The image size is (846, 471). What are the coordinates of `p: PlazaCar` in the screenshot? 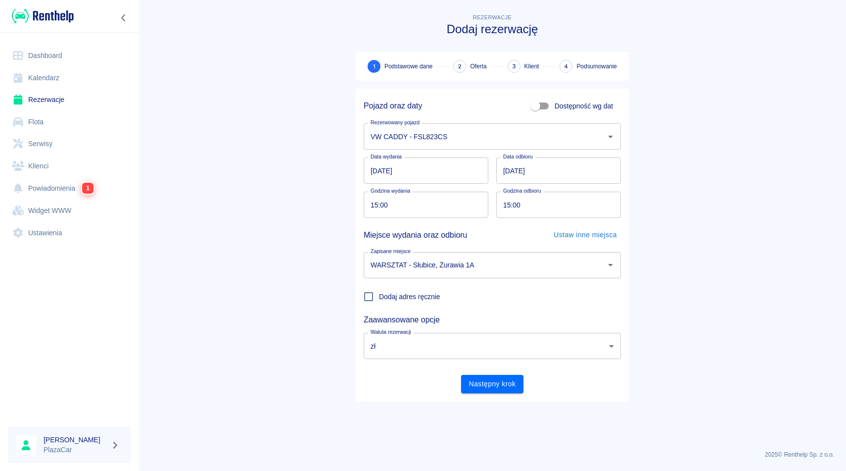 It's located at (75, 449).